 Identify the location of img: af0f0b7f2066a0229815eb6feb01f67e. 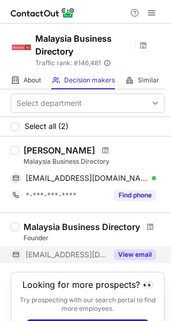
(21, 48).